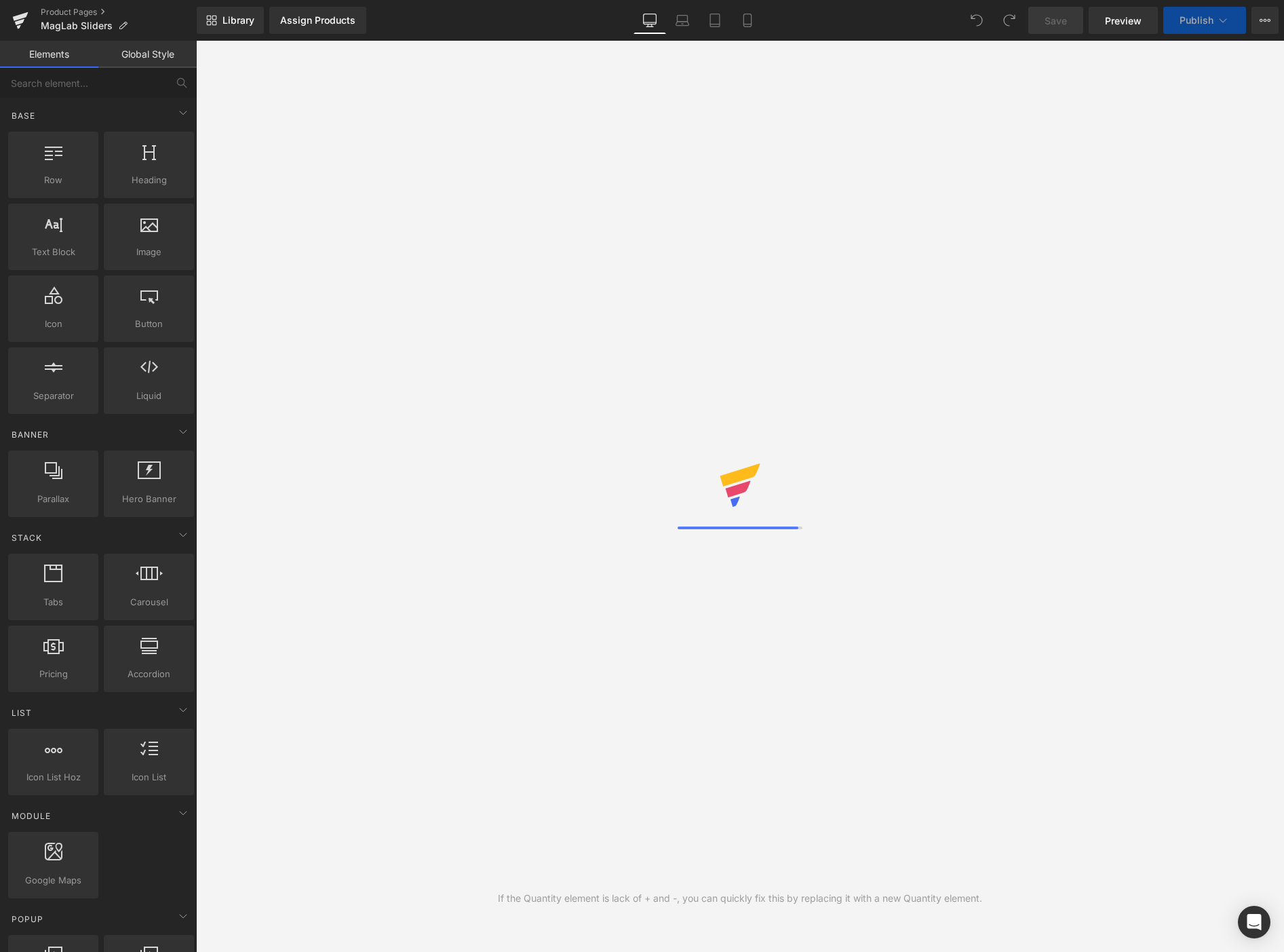 The width and height of the screenshot is (1284, 952). What do you see at coordinates (148, 776) in the screenshot?
I see `span: Icon List` at bounding box center [148, 776].